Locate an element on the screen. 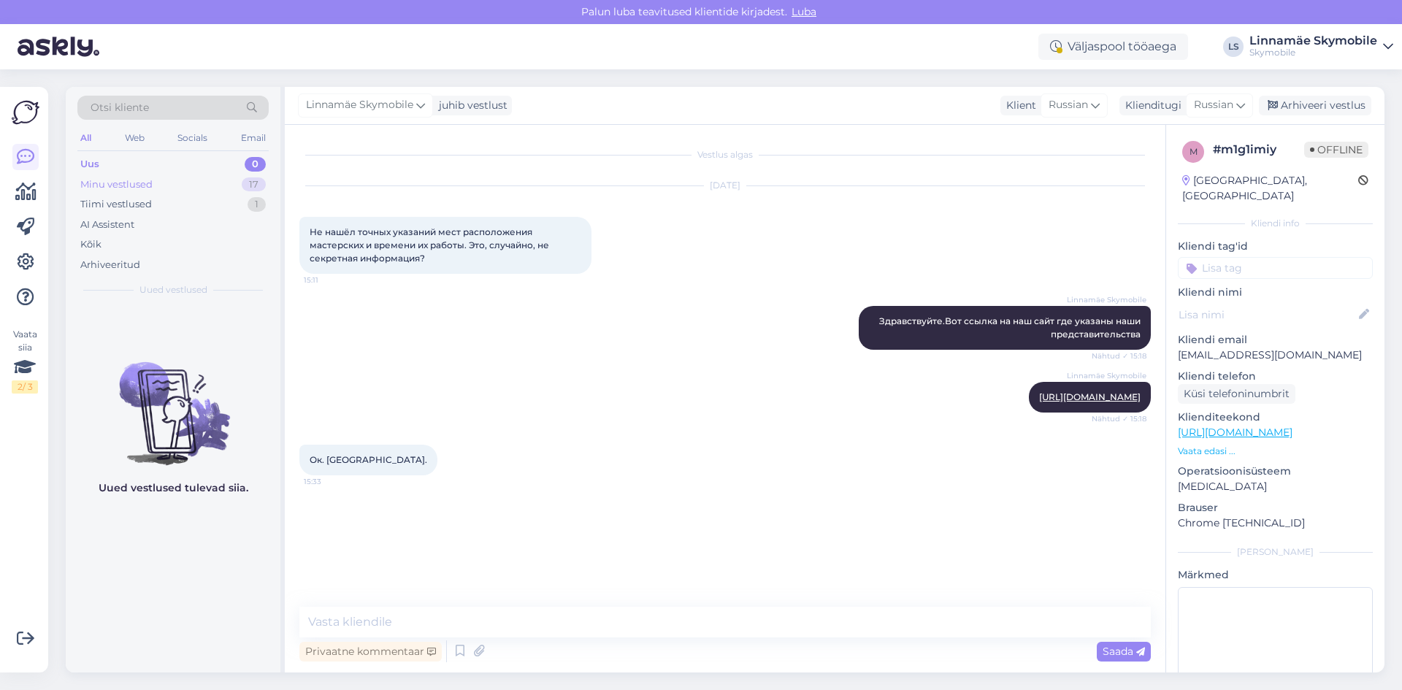  div: Linnamäe Skymobile is located at coordinates (1313, 41).